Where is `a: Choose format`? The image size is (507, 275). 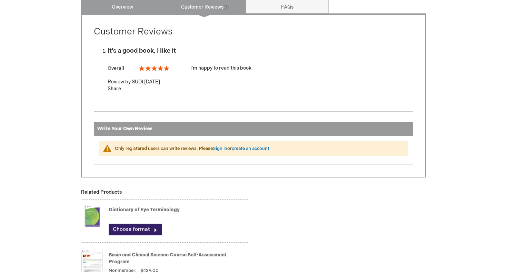 a: Choose format is located at coordinates (135, 230).